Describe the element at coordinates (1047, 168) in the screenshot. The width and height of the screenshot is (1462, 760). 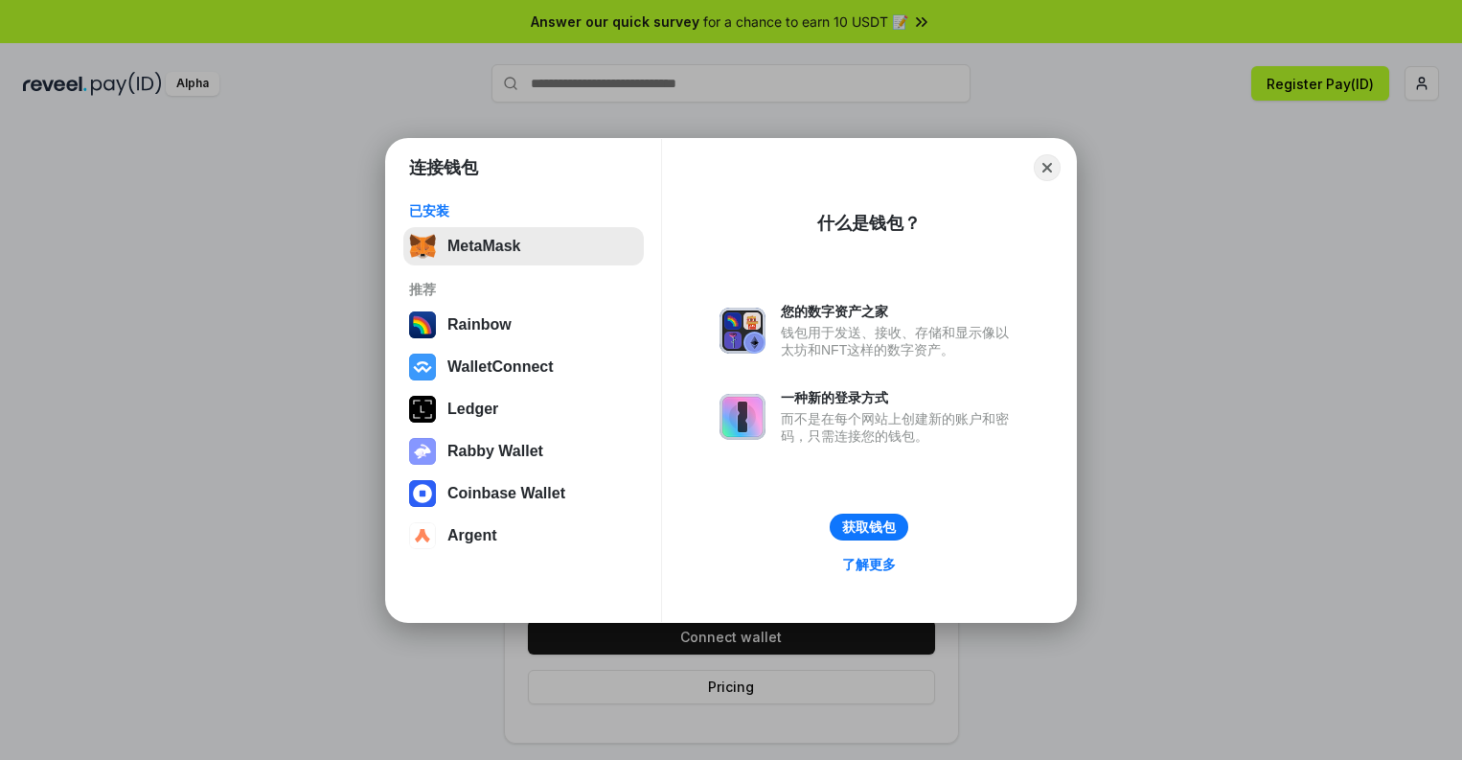
I see `button: Close` at that location.